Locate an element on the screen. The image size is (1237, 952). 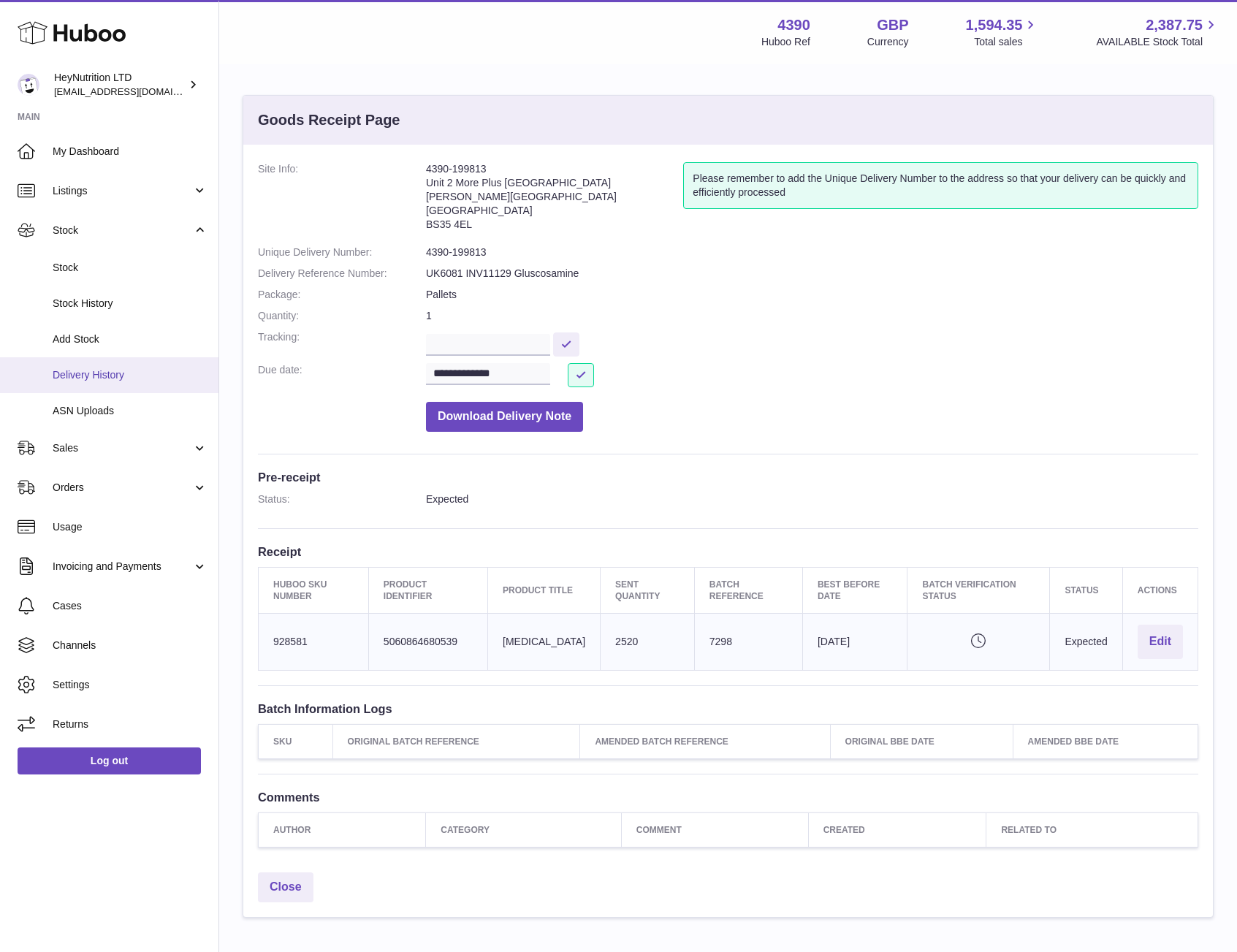
div: Huboo Ref is located at coordinates (785, 41).